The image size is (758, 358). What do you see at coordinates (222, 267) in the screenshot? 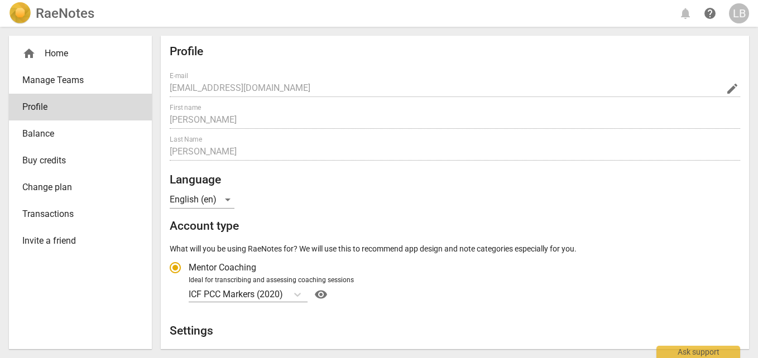
I see `span: Mentor Coaching` at bounding box center [222, 267].